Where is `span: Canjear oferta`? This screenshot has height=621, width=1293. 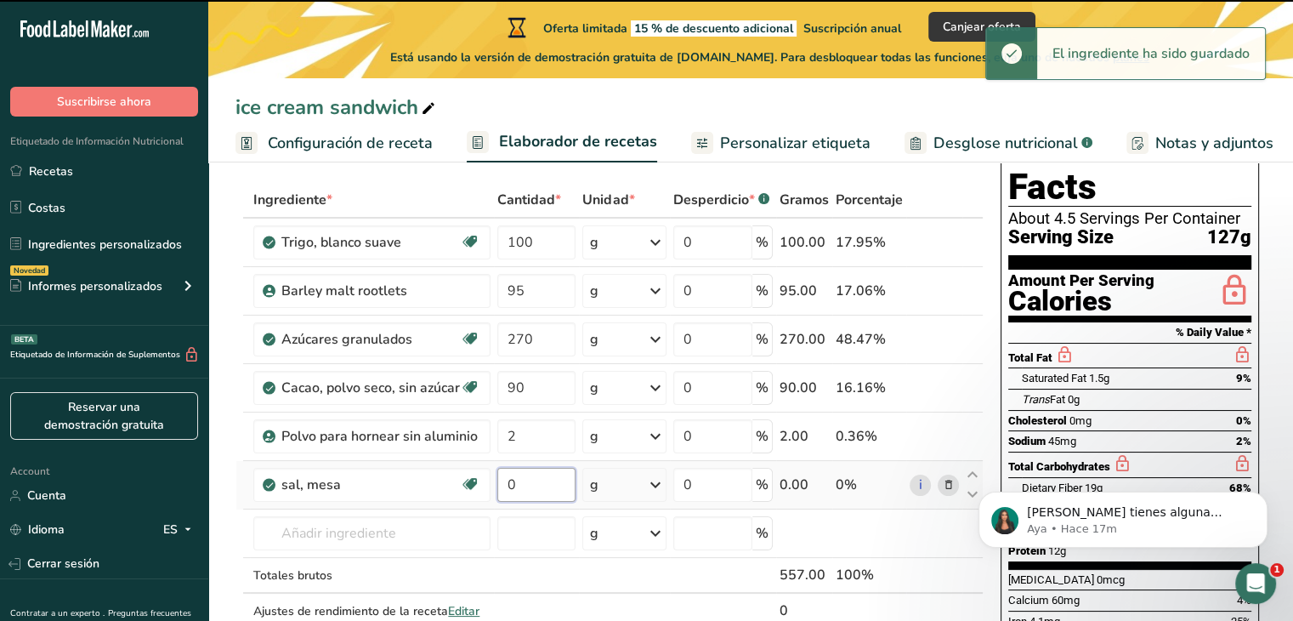 span: Canjear oferta is located at coordinates (982, 26).